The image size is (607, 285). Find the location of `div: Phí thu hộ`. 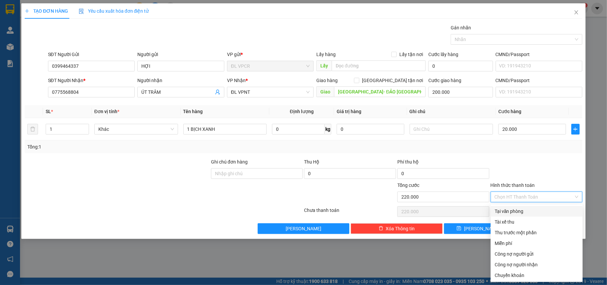

div: Phí thu hộ is located at coordinates (444, 163).